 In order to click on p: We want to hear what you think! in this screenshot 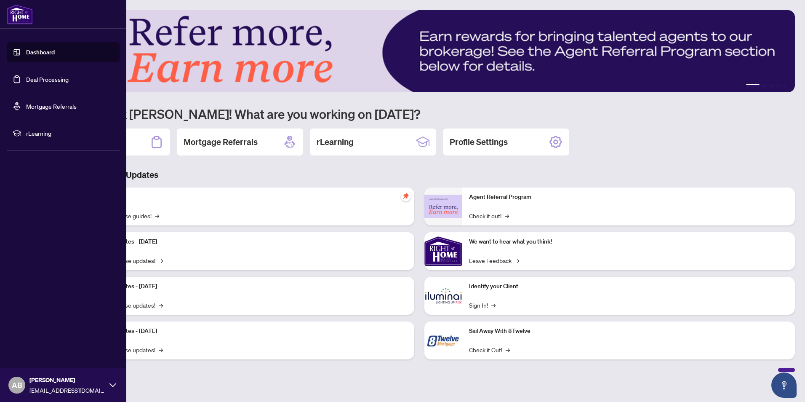, I will do `click(629, 242)`.